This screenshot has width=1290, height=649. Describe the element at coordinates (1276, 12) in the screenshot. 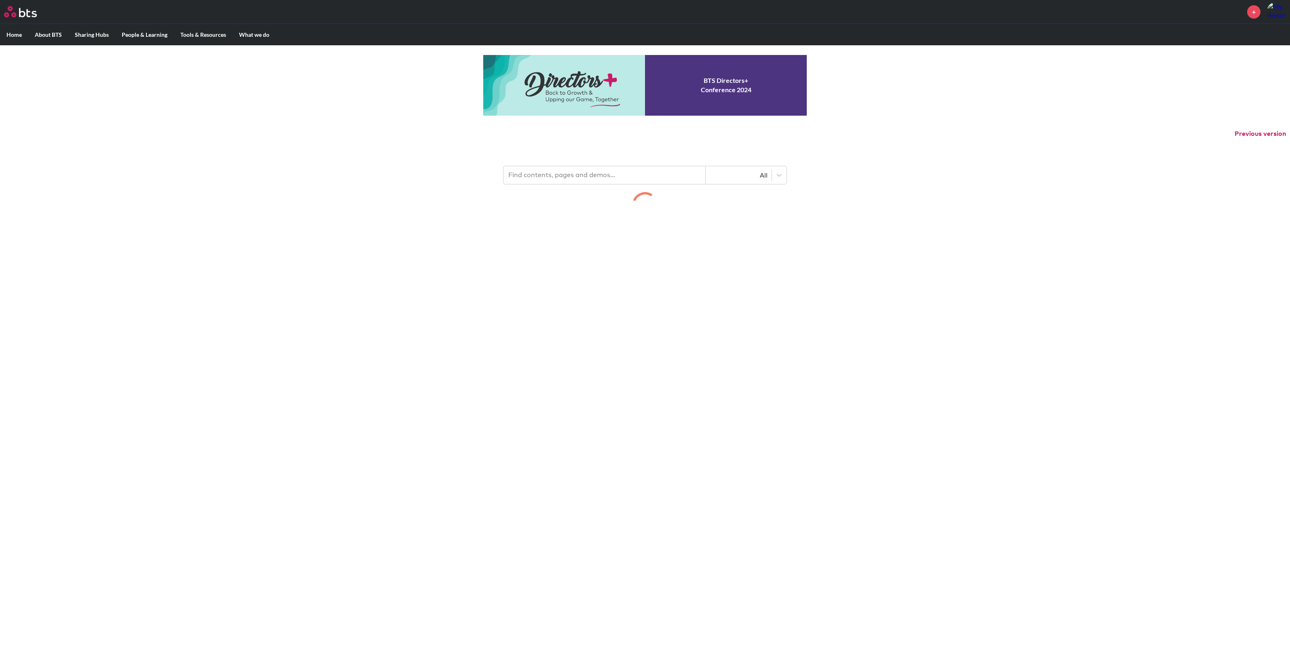

I see `a: Profile` at that location.